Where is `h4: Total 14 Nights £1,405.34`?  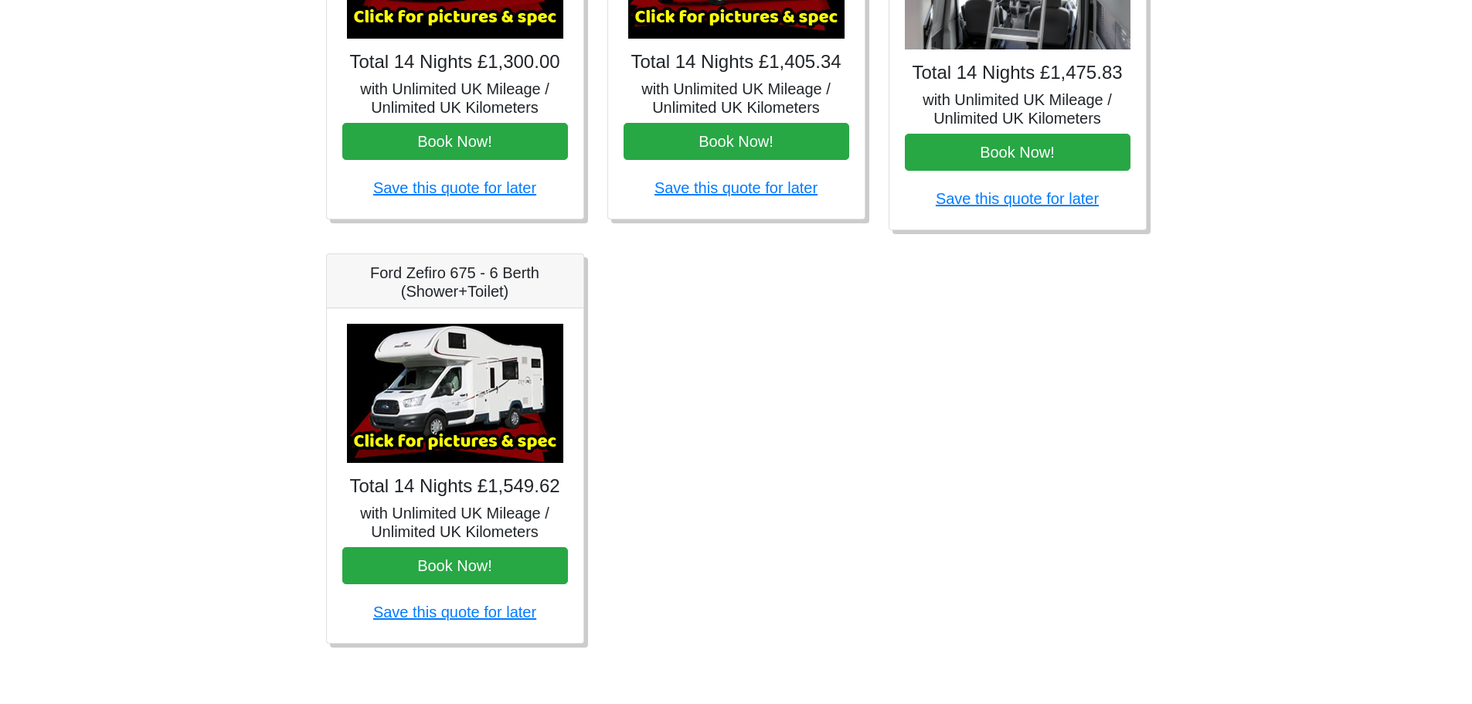 h4: Total 14 Nights £1,405.34 is located at coordinates (737, 62).